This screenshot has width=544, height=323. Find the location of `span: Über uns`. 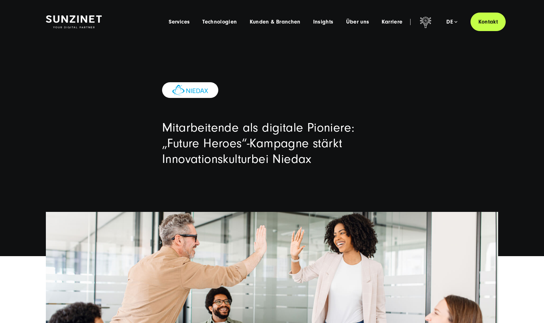

span: Über uns is located at coordinates (358, 22).